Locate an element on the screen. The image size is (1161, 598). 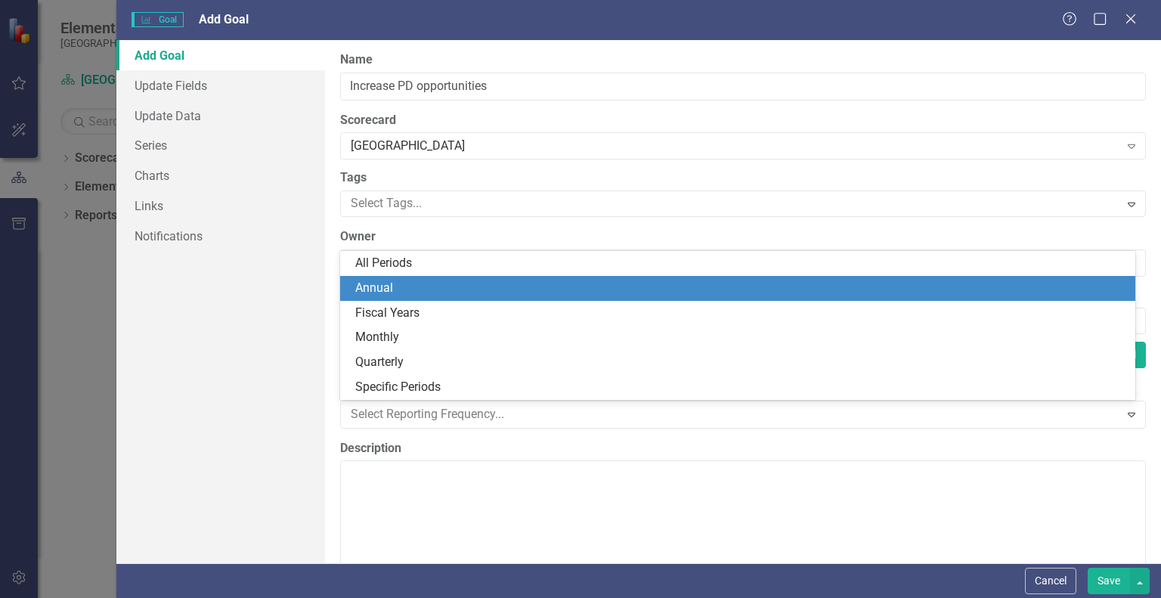
label: Name is located at coordinates (743, 60).